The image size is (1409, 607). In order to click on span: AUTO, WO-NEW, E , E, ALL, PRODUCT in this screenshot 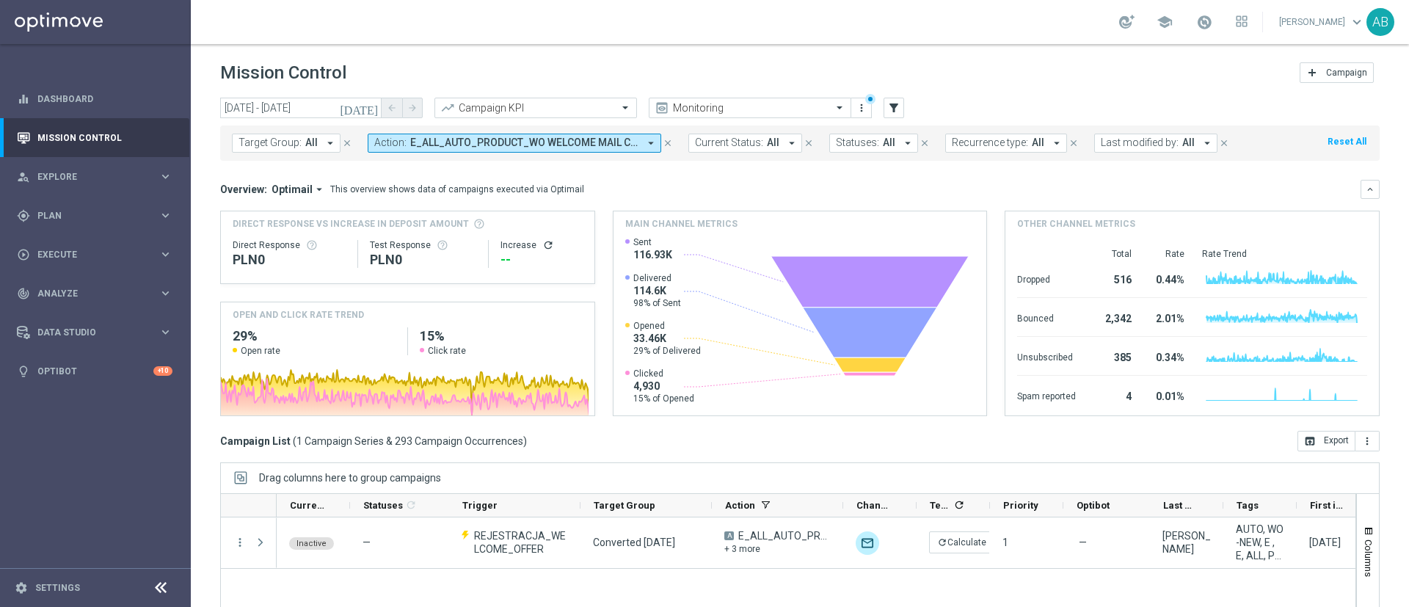, I will do `click(1260, 542)`.